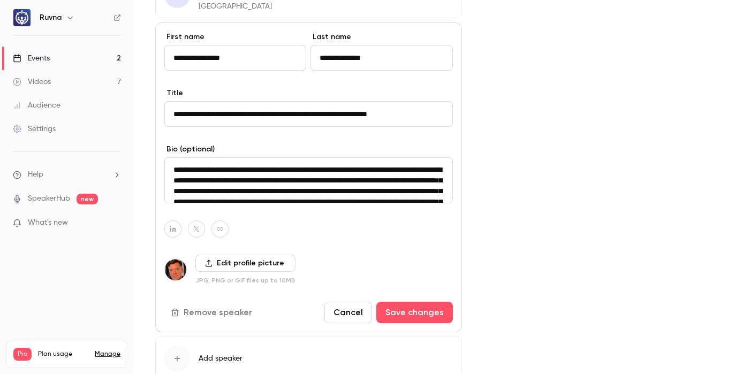  What do you see at coordinates (212, 313) in the screenshot?
I see `button: Remove speaker` at bounding box center [212, 313].